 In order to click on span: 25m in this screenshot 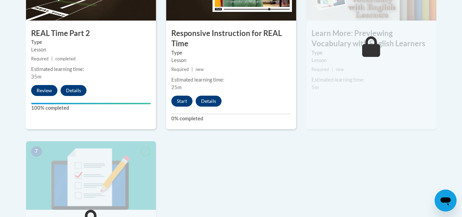, I will do `click(177, 87)`.